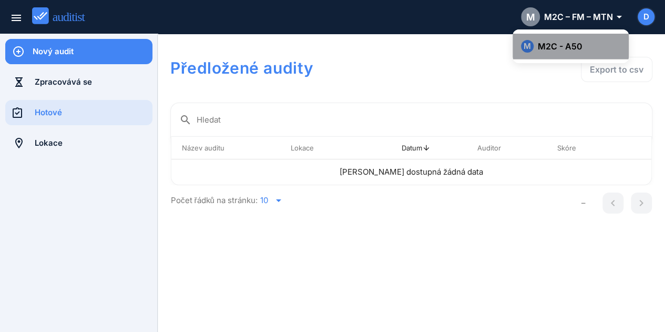  Describe the element at coordinates (94, 112) in the screenshot. I see `div: Hotové` at that location.